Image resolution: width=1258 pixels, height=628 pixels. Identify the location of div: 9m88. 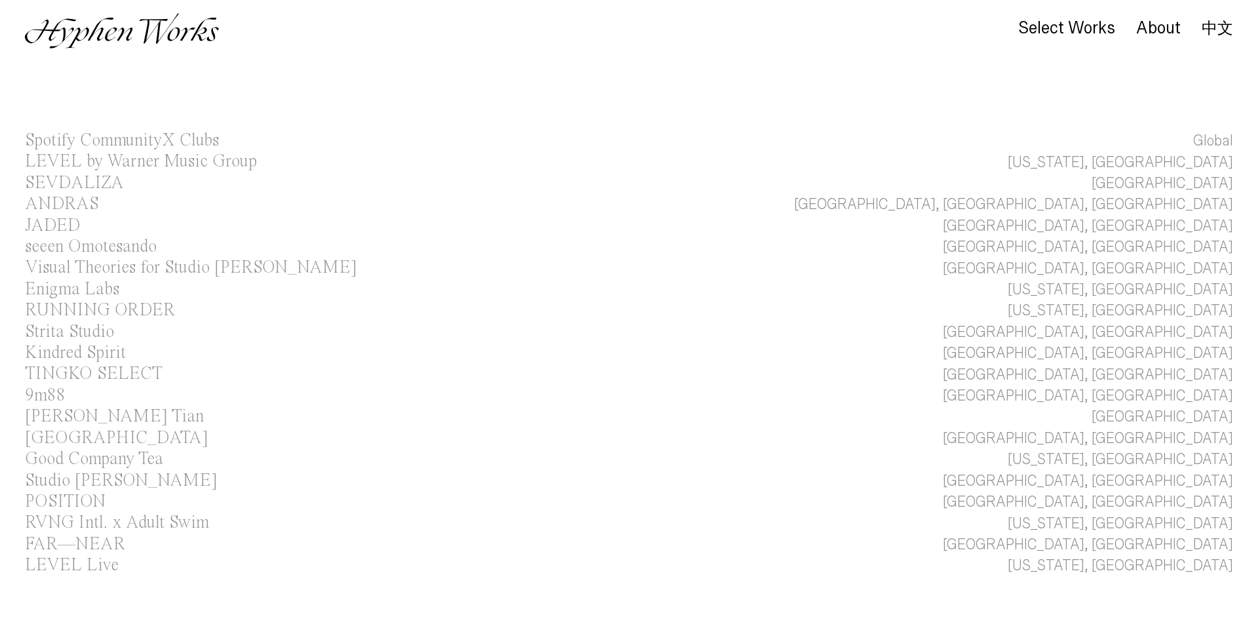
(45, 395).